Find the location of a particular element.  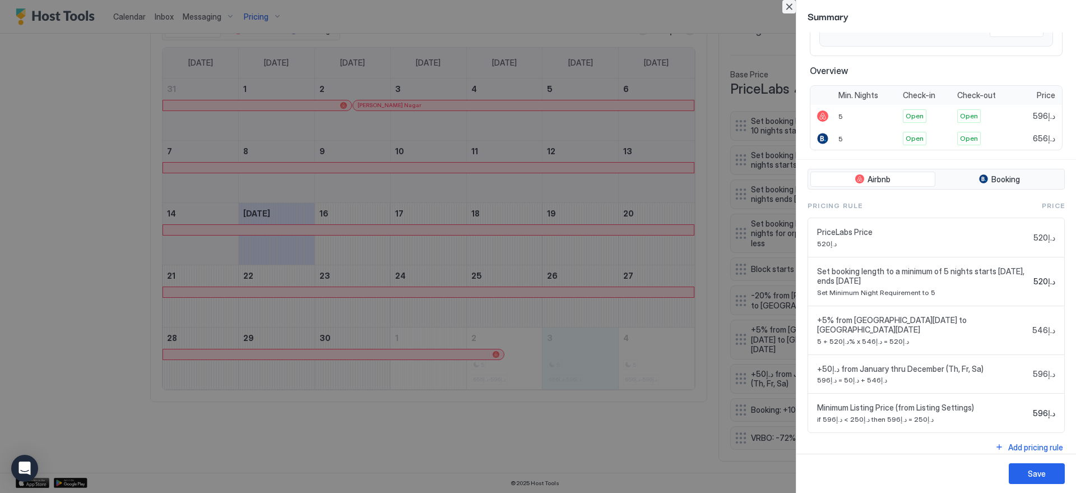

span: Minimum Listing Price (from Listing Settings) is located at coordinates (923, 407).